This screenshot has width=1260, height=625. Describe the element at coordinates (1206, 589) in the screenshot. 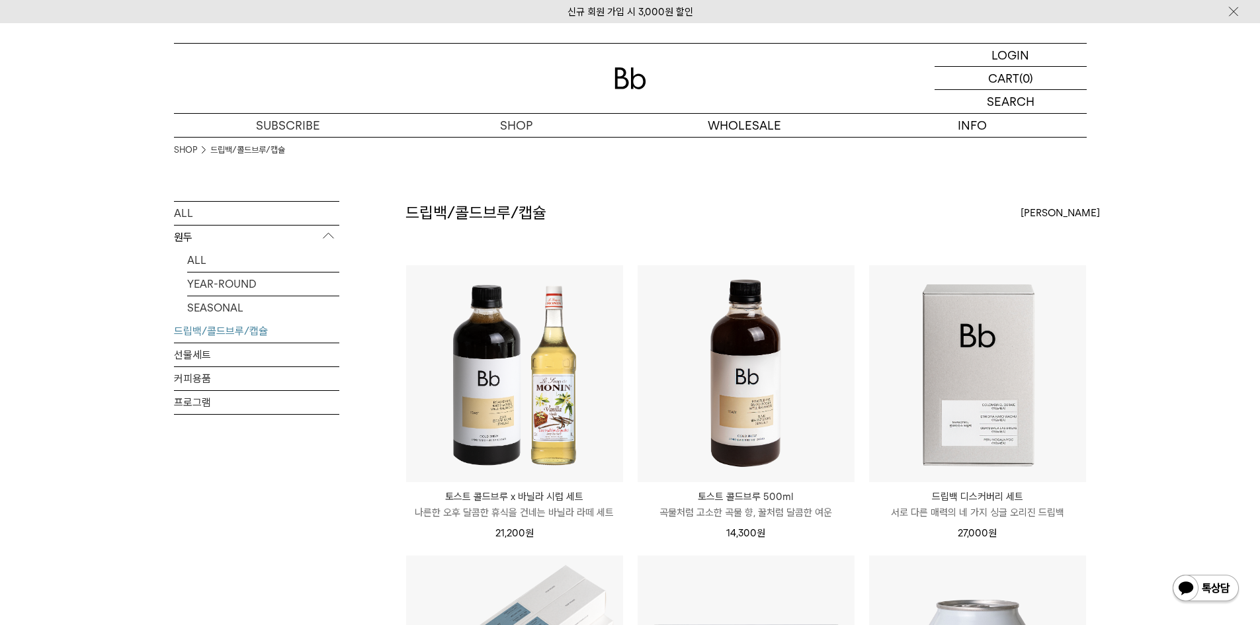

I see `img: 카카오톡 채널 1:1 채팅 버튼` at that location.